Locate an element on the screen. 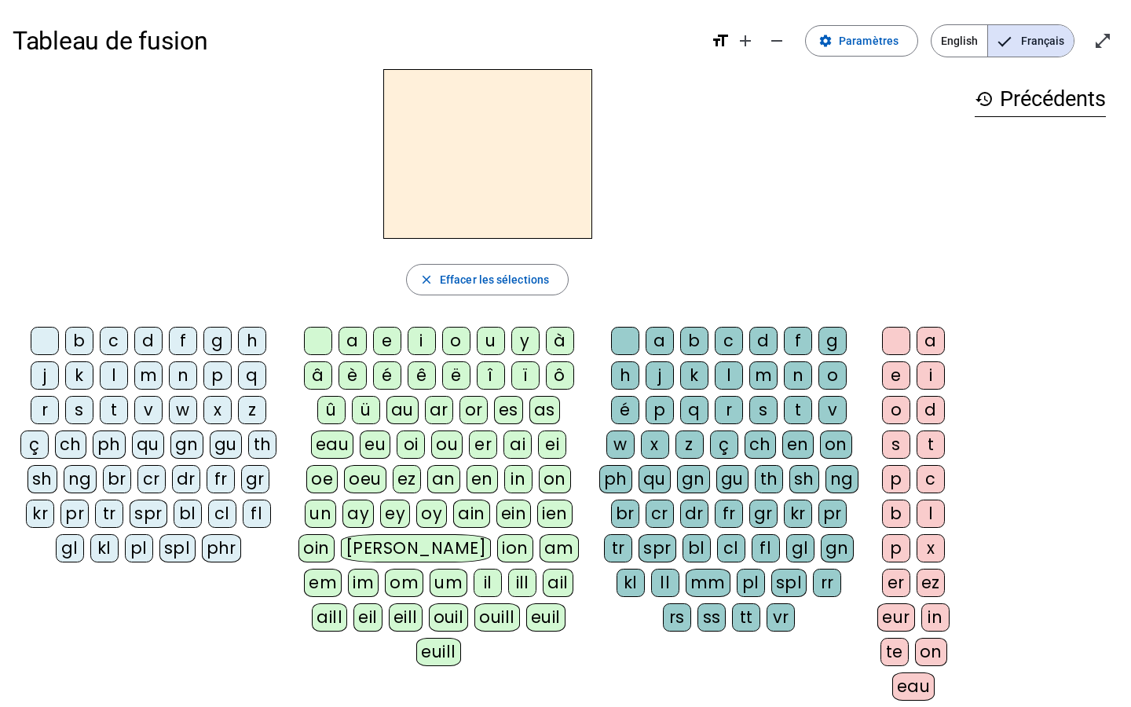  div: ei is located at coordinates (552, 445).